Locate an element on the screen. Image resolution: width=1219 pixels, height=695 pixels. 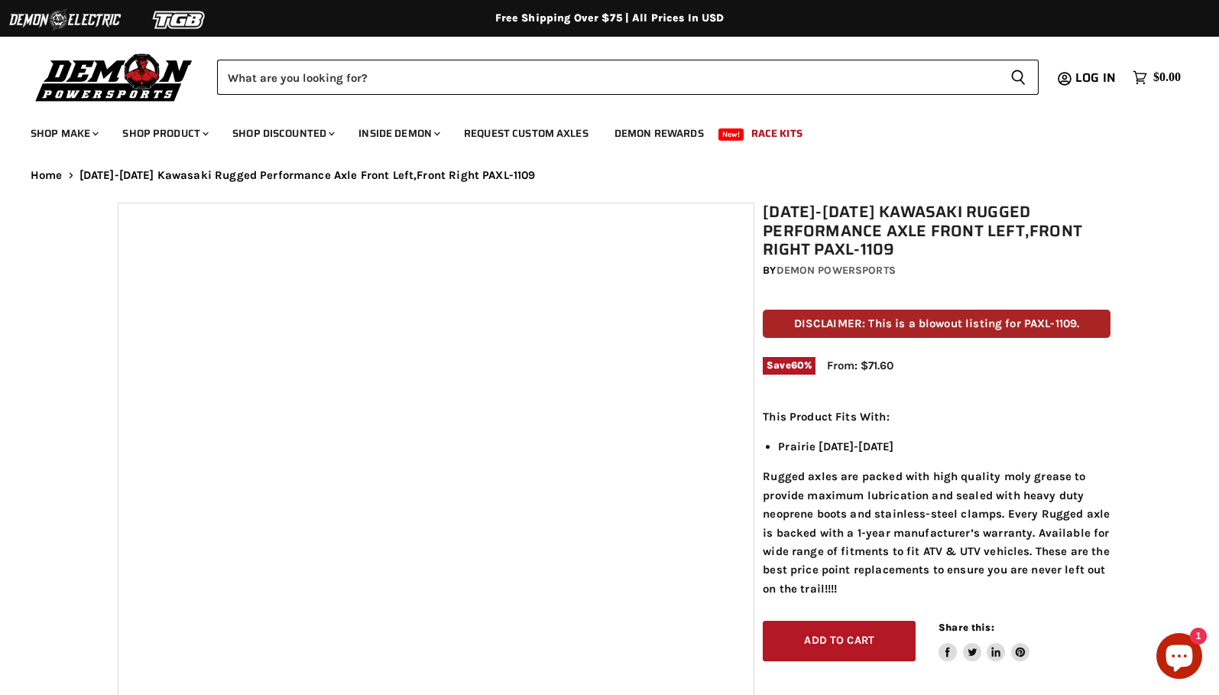
span: New! is located at coordinates (732, 135).